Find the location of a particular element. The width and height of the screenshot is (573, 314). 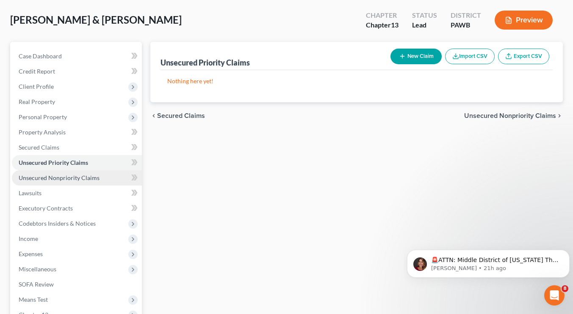

span: SOFA Review is located at coordinates (36, 284).